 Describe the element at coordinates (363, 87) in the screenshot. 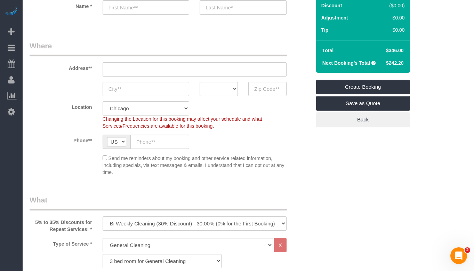

I see `a: Create Booking` at that location.